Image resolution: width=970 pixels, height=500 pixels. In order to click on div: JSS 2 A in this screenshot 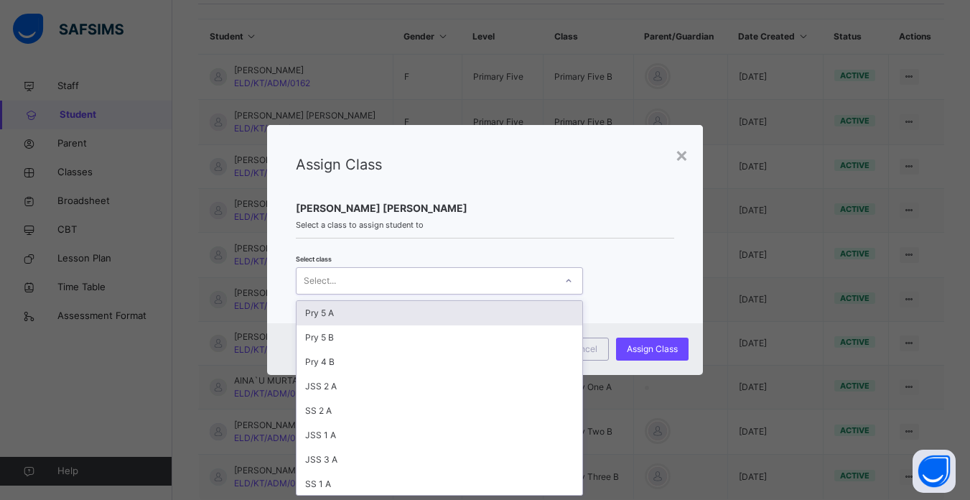, I will do `click(439, 386)`.